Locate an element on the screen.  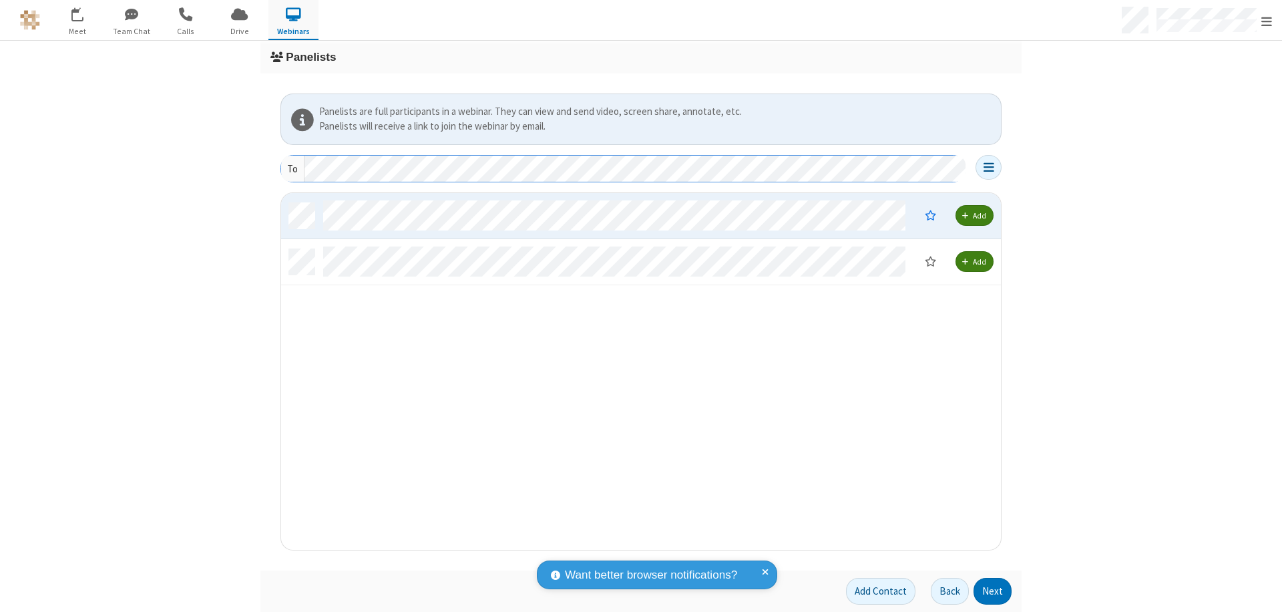
button: Next is located at coordinates (992, 591).